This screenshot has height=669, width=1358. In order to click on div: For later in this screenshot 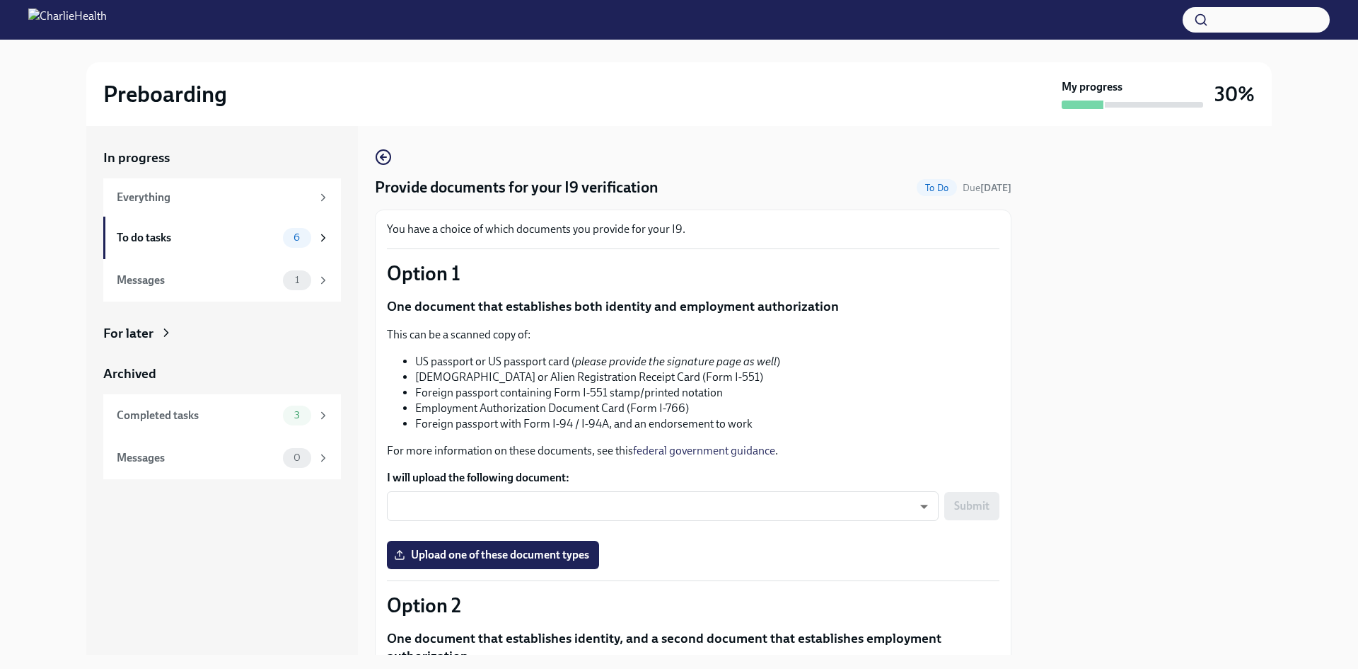, I will do `click(128, 333)`.